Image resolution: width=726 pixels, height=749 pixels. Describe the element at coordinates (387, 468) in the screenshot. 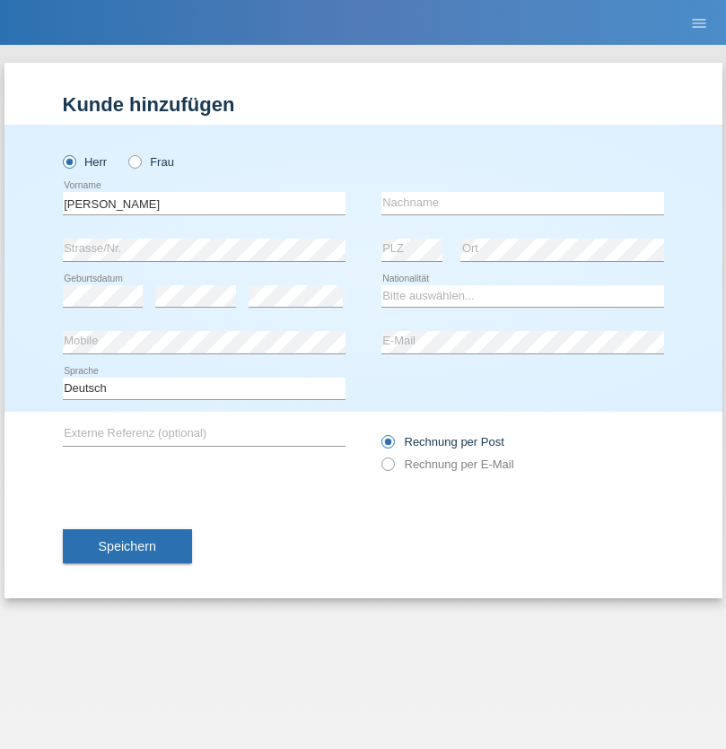

I see `input: Rechnung per E-Mail` at that location.